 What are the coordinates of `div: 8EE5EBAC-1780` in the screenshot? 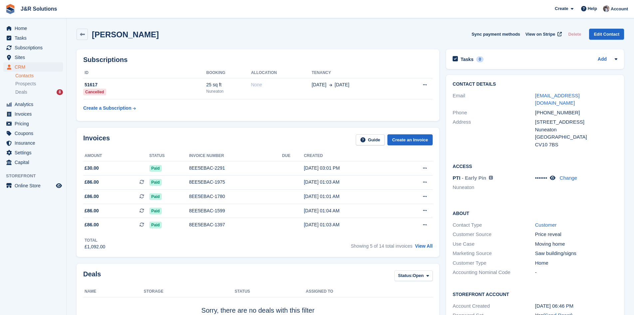 It's located at (236, 196).